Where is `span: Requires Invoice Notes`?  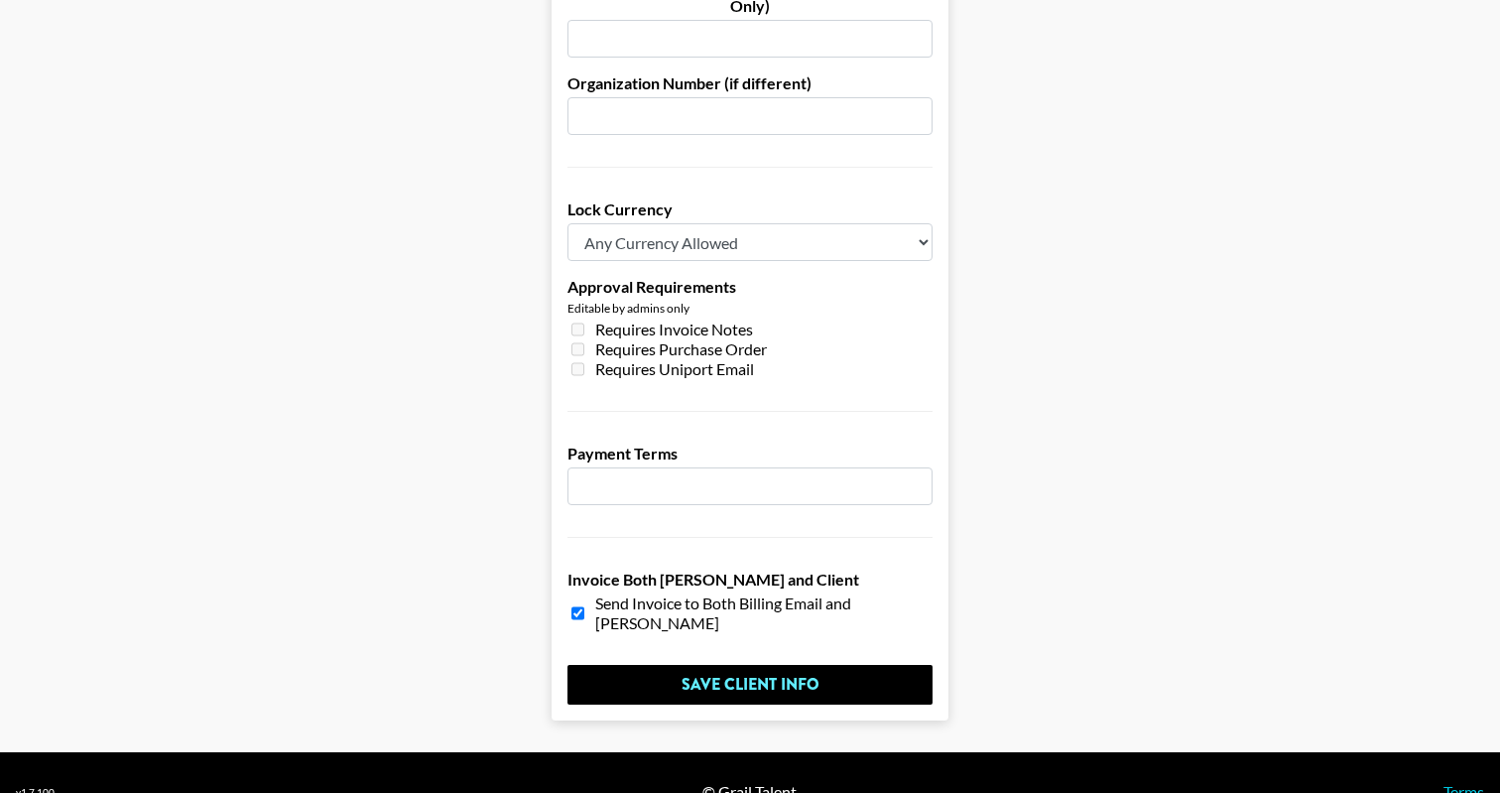 span: Requires Invoice Notes is located at coordinates (674, 329).